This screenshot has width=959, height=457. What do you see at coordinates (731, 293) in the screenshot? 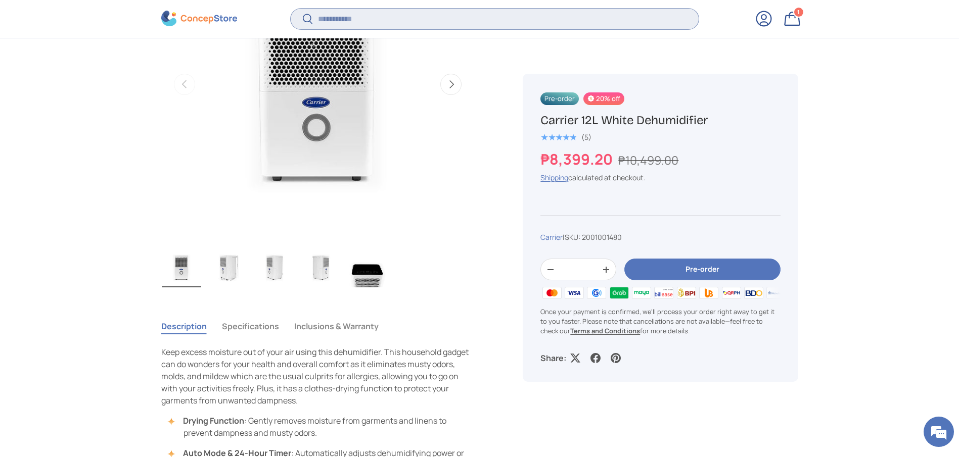
I see `img: qrph` at bounding box center [731, 293].